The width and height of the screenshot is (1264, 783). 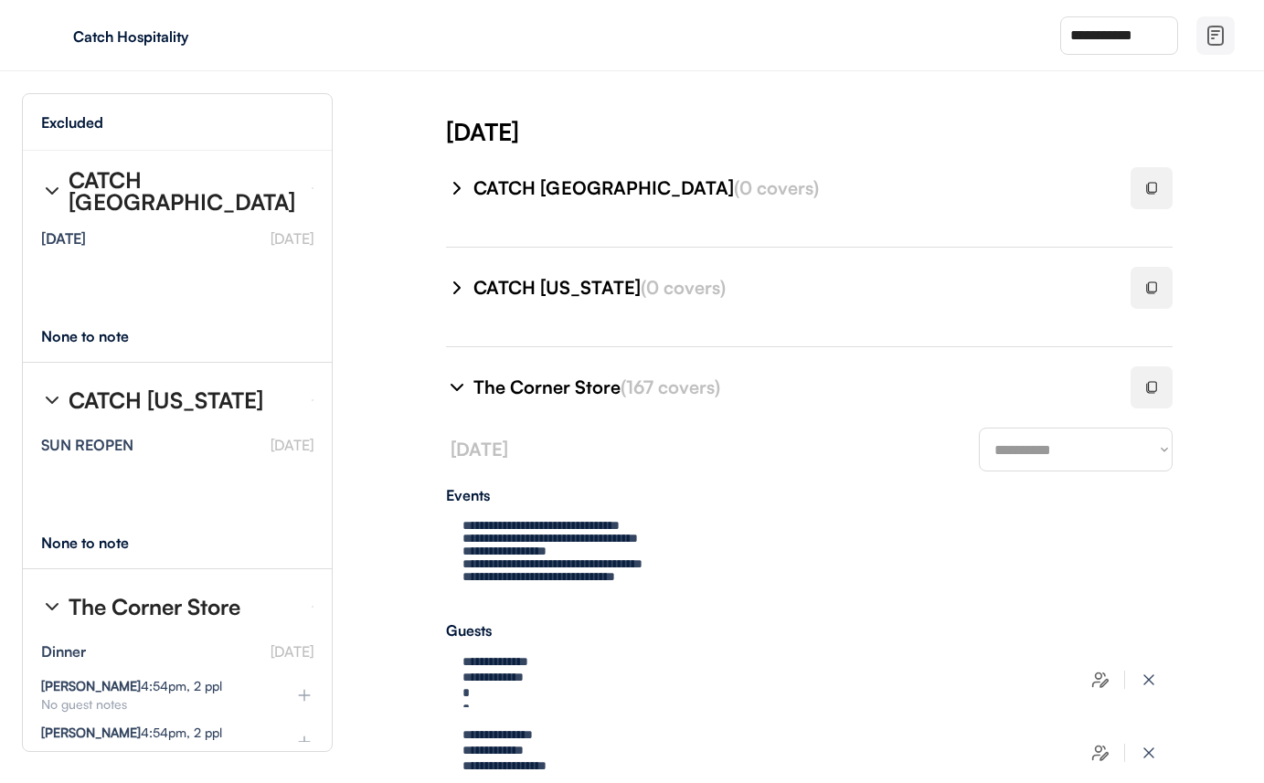 What do you see at coordinates (72, 122) in the screenshot?
I see `div: Excluded` at bounding box center [72, 122].